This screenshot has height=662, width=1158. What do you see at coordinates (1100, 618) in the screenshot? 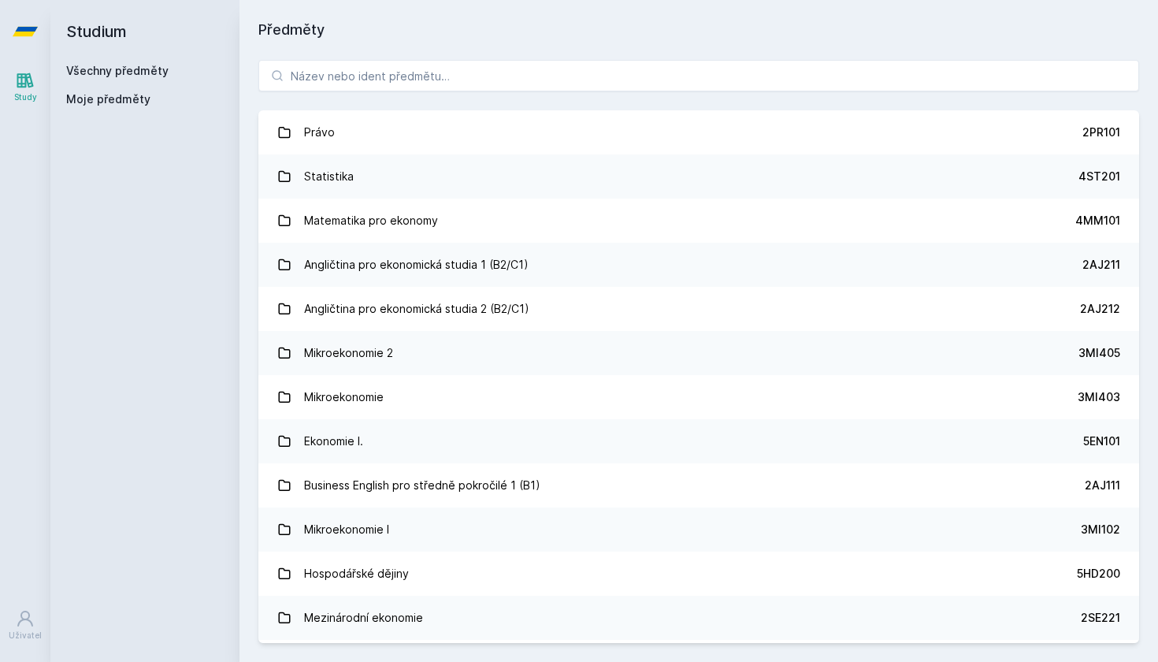
I see `div: 2SE221` at bounding box center [1100, 618].